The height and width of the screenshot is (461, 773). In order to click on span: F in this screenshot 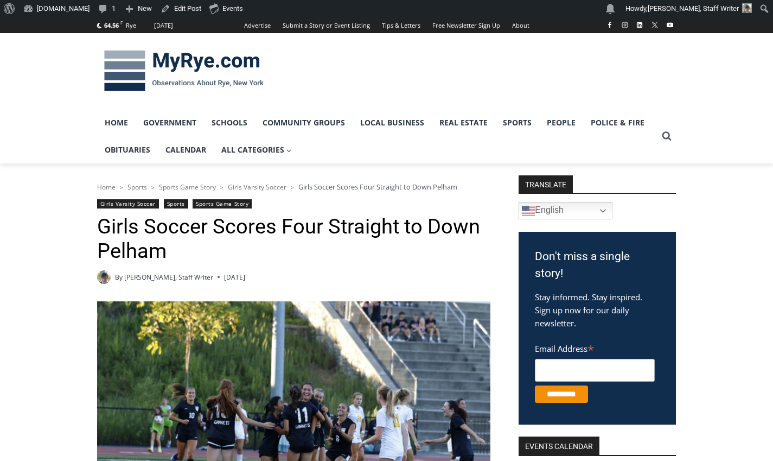, I will do `click(122, 22)`.